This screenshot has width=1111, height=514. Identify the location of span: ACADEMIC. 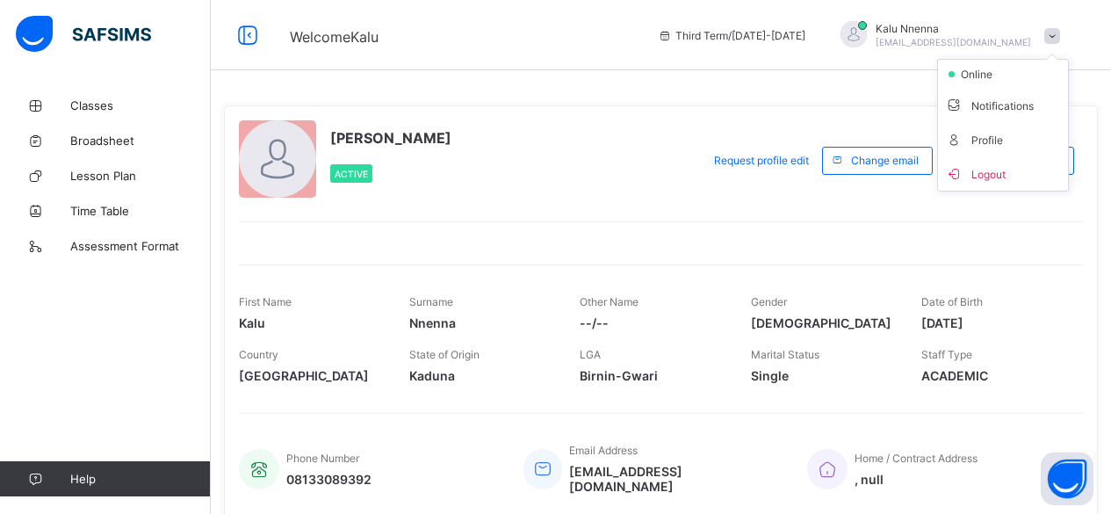
(993, 375).